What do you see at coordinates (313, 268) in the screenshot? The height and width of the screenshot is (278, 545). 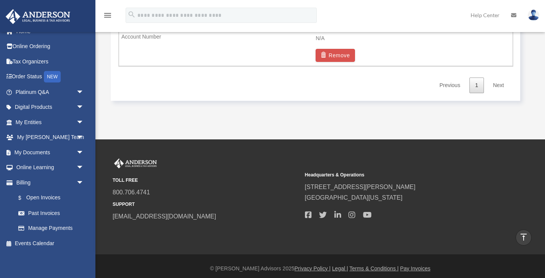 I see `a: Privacy Policy |` at bounding box center [313, 268].